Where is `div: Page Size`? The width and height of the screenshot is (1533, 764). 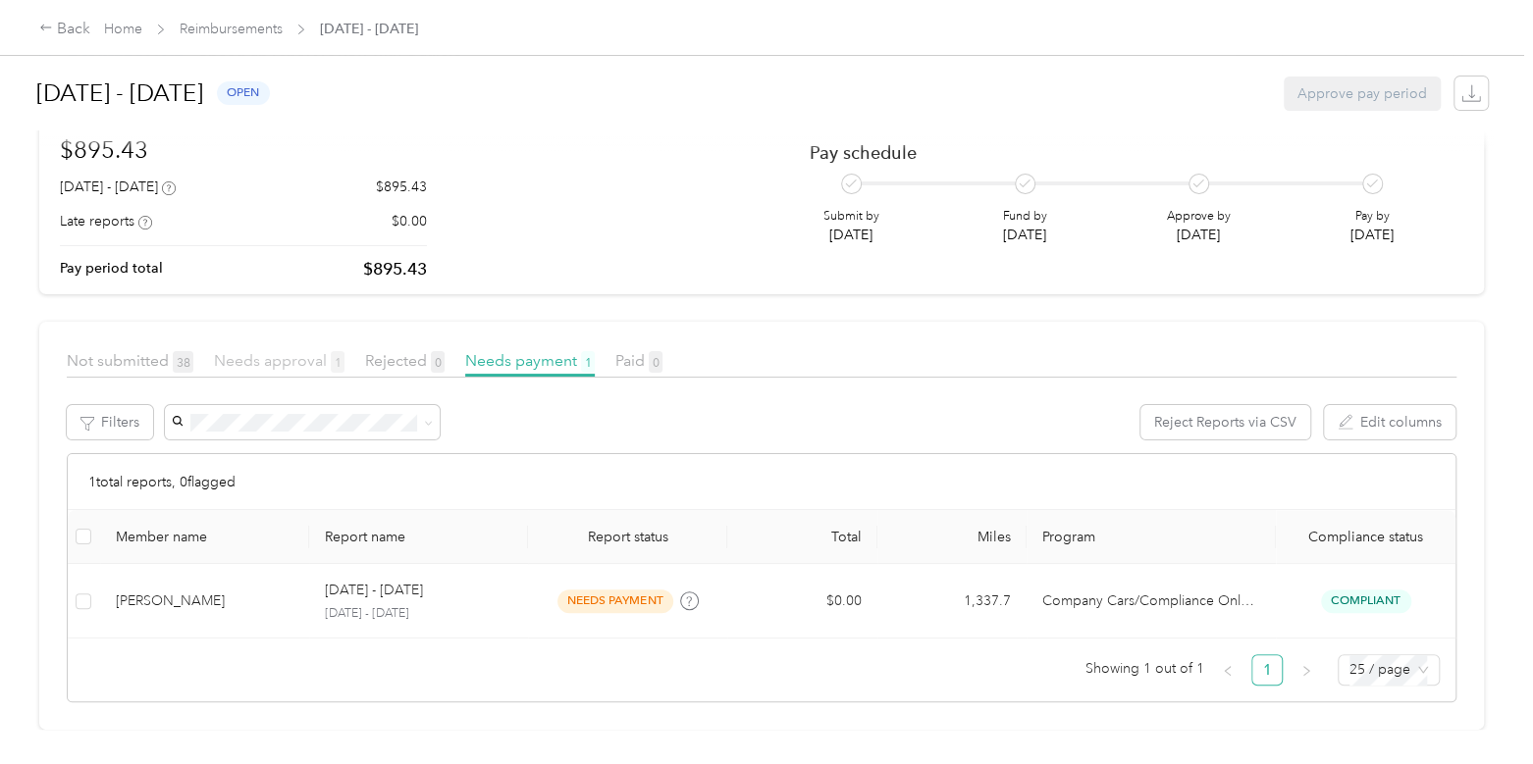 div: Page Size is located at coordinates (1388, 670).